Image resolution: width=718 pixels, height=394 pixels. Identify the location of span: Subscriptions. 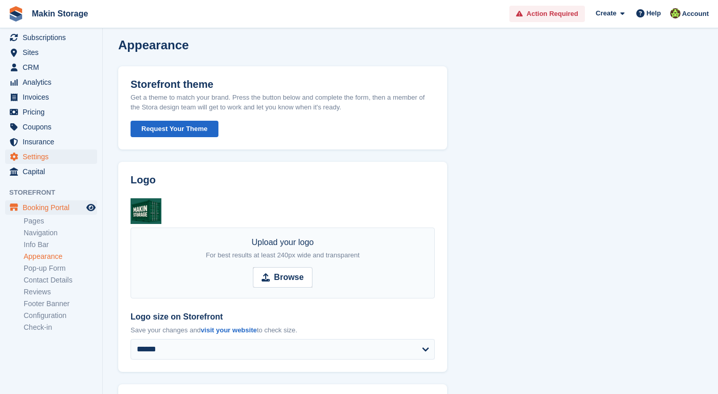
(53, 38).